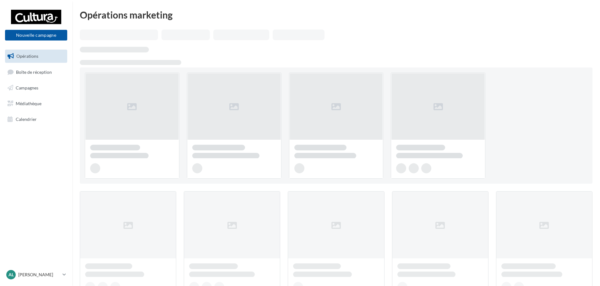 This screenshot has height=286, width=600. I want to click on span: Calendrier, so click(26, 119).